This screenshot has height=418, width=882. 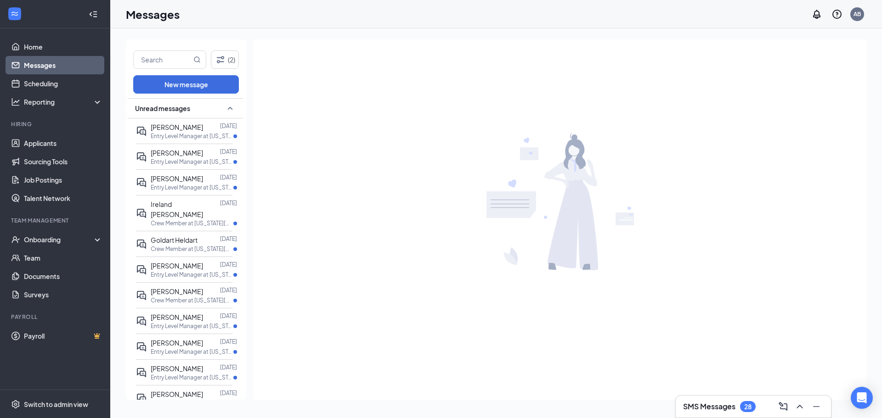 I want to click on svg: ComposeMessage, so click(x=783, y=407).